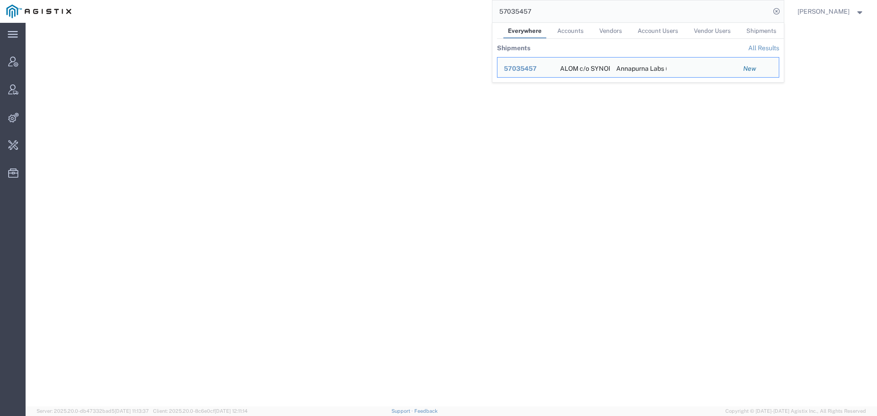 This screenshot has width=877, height=416. Describe the element at coordinates (39, 11) in the screenshot. I see `img: logo` at that location.